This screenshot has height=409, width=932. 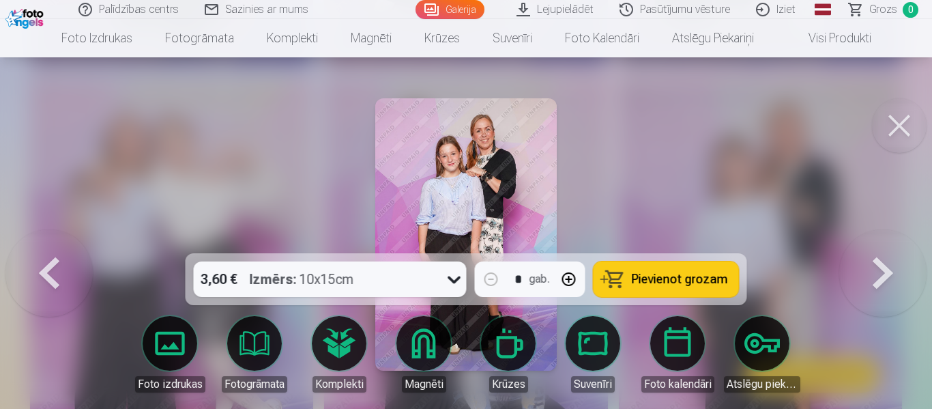 I want to click on div: Krūzes, so click(x=508, y=384).